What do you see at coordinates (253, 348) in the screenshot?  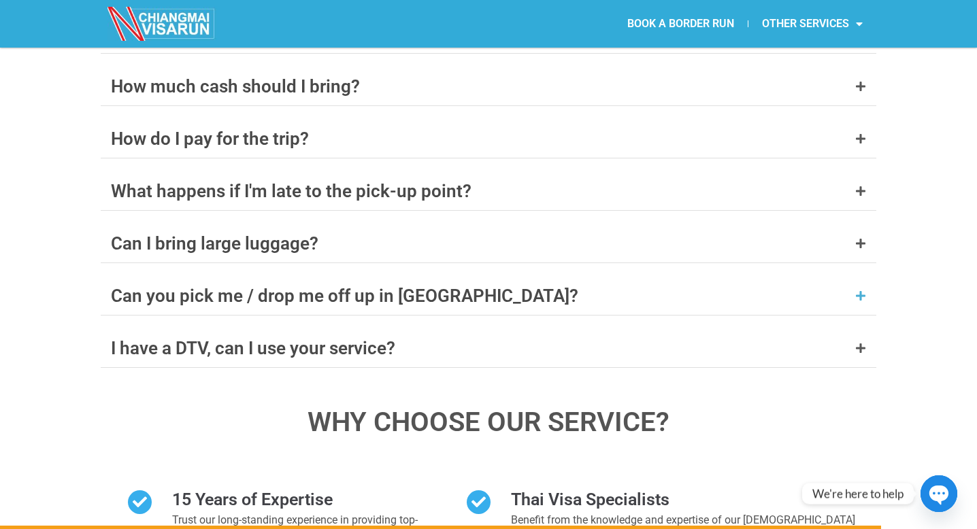 I see `div: I have a DTV, can I use your service?` at bounding box center [253, 348].